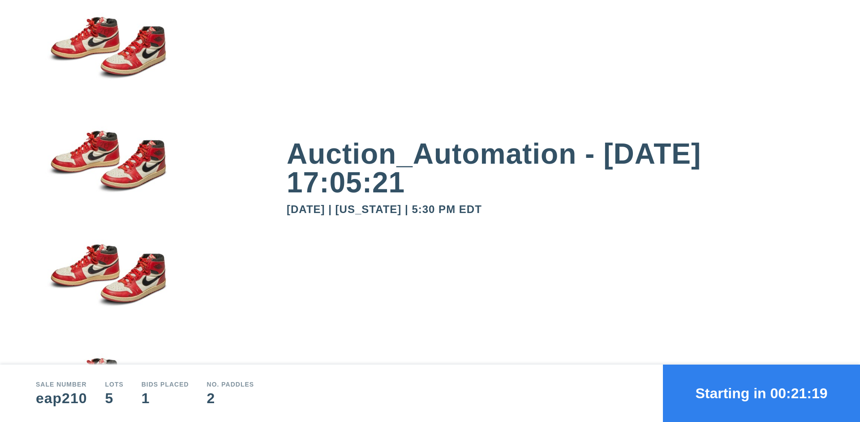 This screenshot has height=422, width=860. Describe the element at coordinates (761, 393) in the screenshot. I see `button: Starting in 00:21:19` at that location.